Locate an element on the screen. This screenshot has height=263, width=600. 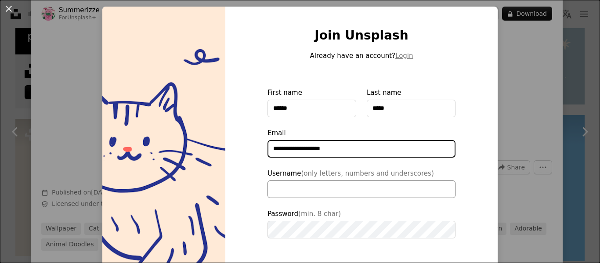
label: First name is located at coordinates (312, 102).